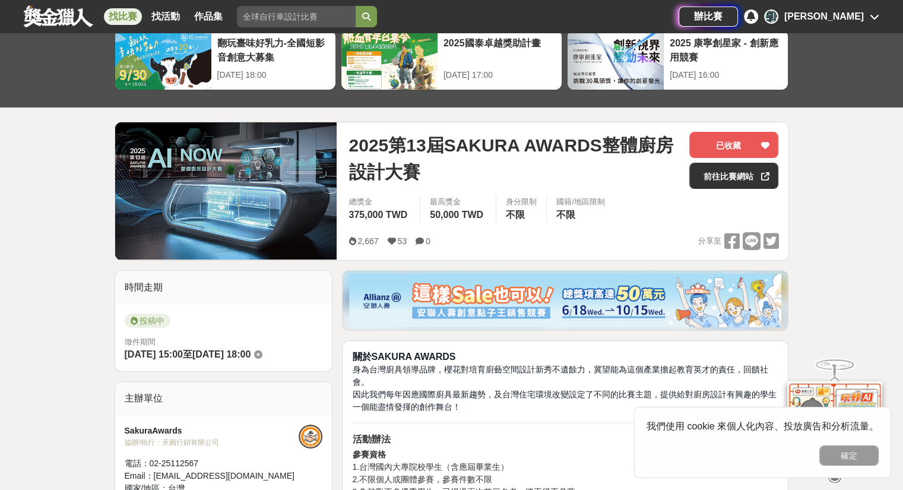  What do you see at coordinates (772, 17) in the screenshot?
I see `div: 郭` at bounding box center [772, 17].